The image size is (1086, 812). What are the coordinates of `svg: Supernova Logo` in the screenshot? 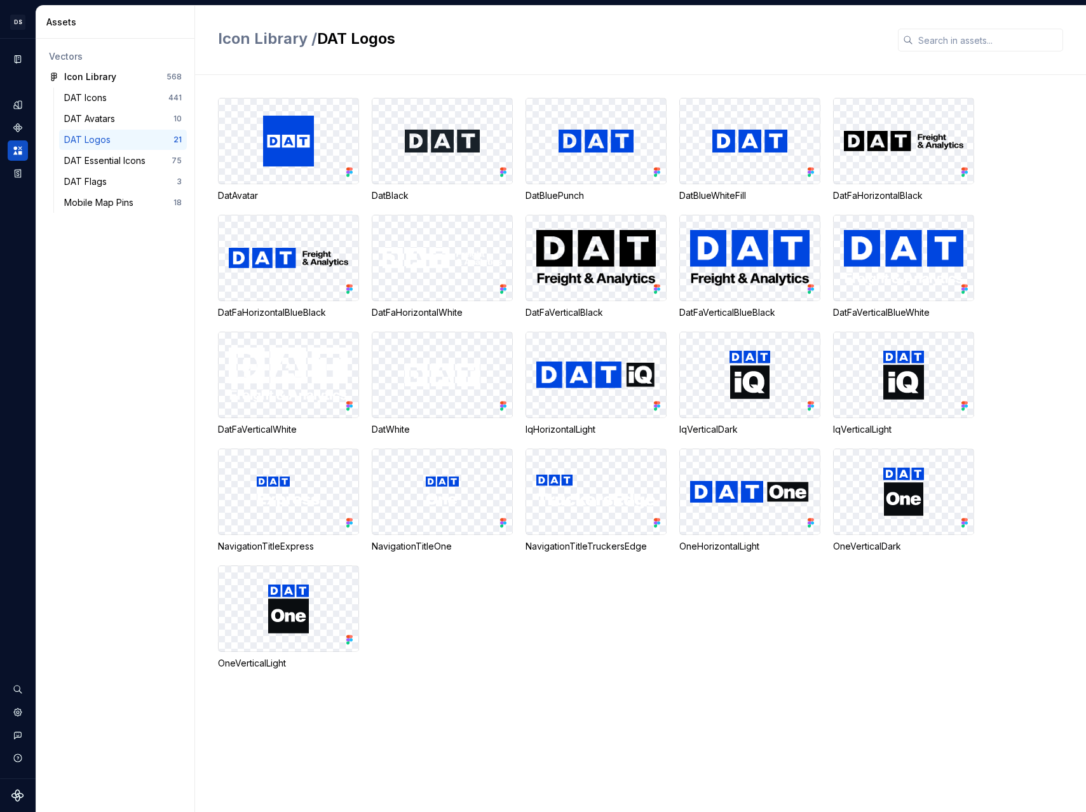 It's located at (18, 796).